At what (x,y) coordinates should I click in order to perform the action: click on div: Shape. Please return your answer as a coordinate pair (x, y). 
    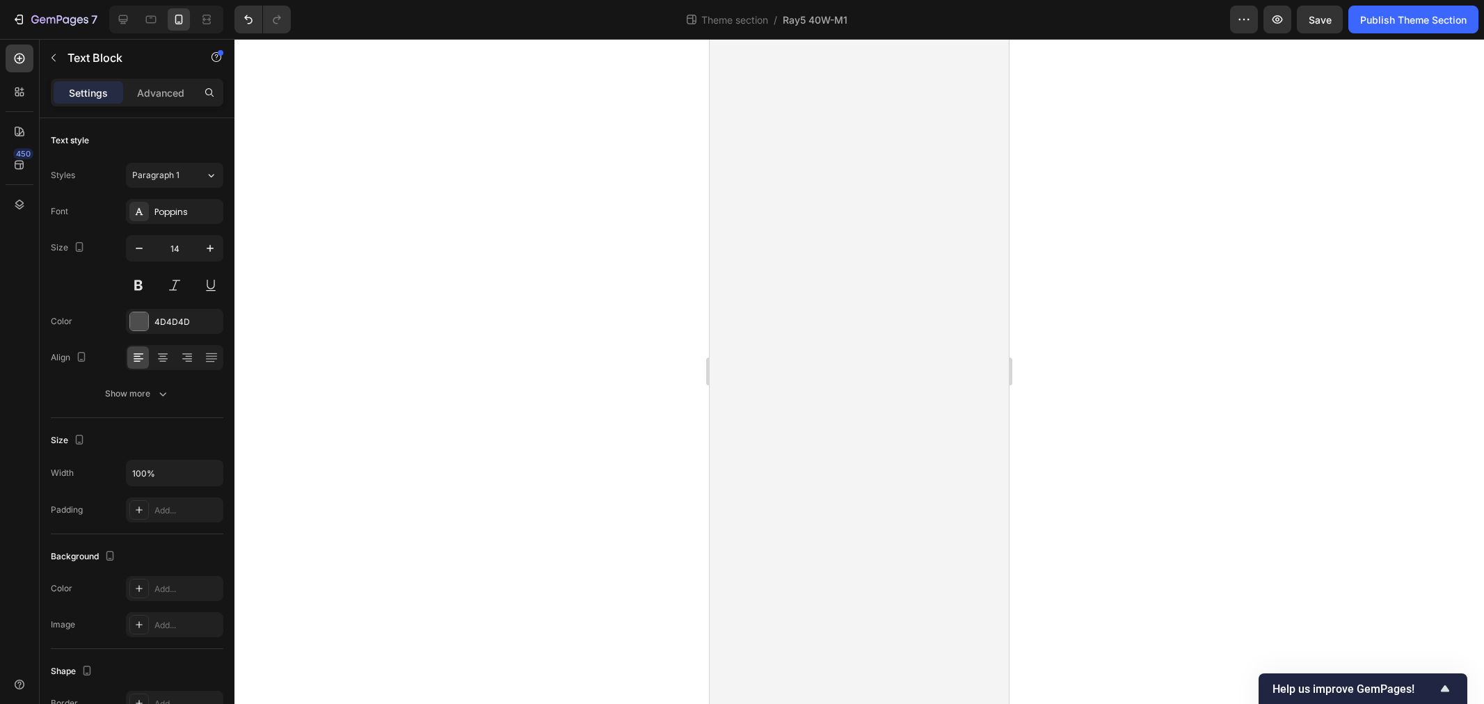
    Looking at the image, I should click on (73, 671).